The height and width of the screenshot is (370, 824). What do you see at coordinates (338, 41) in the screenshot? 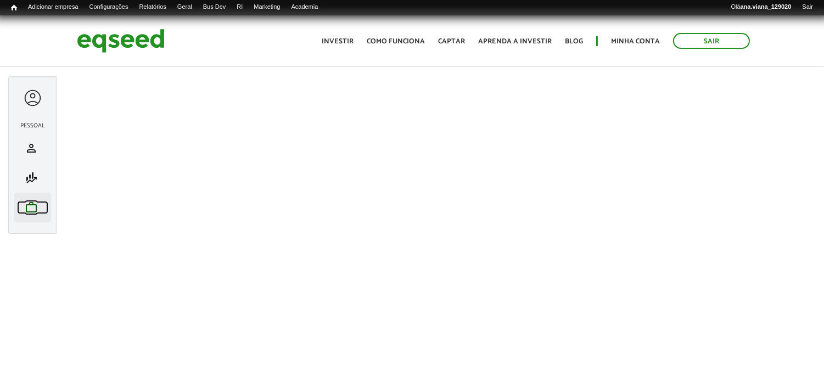
I see `a: Investir` at bounding box center [338, 41].